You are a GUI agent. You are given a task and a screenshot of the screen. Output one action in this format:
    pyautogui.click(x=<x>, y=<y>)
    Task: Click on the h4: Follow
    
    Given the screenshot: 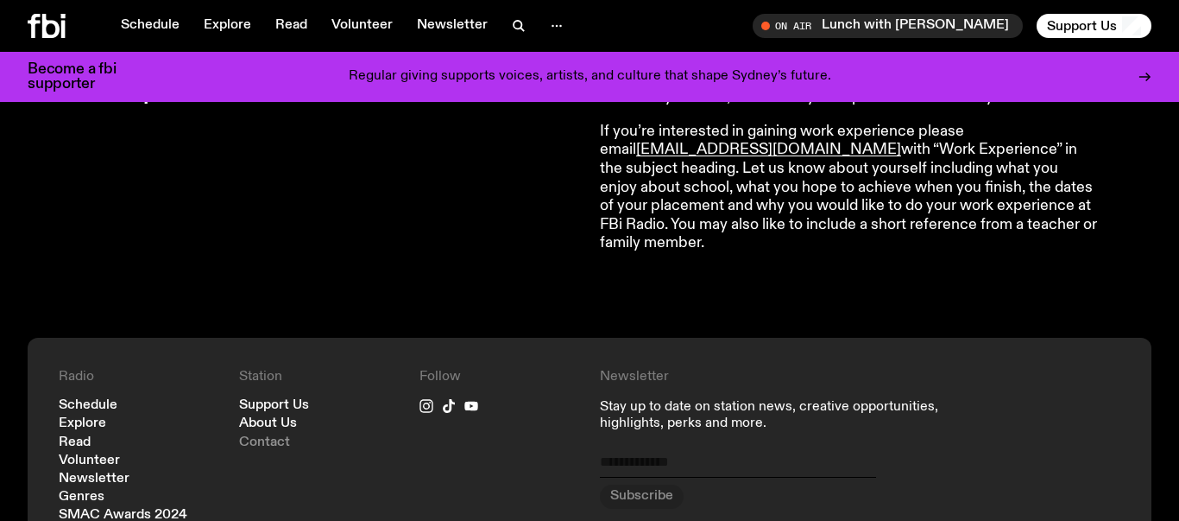 What is the action you would take?
    pyautogui.click(x=499, y=376)
    